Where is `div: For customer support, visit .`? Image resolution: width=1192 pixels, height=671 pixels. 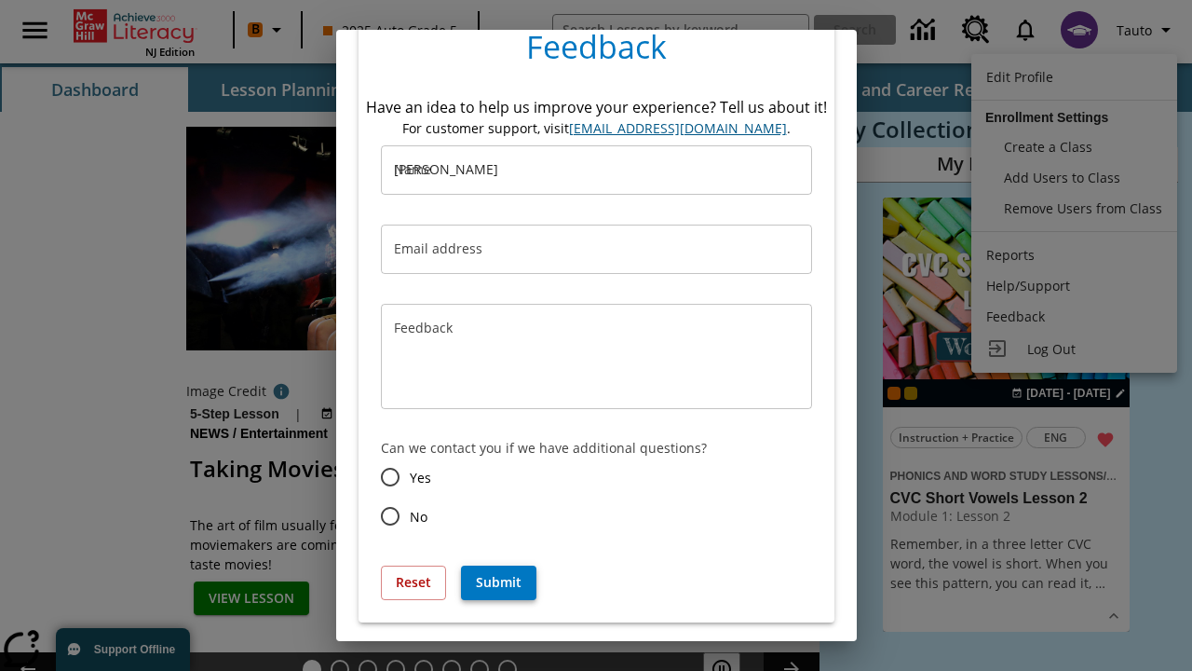 div: For customer support, visit . is located at coordinates (596, 128).